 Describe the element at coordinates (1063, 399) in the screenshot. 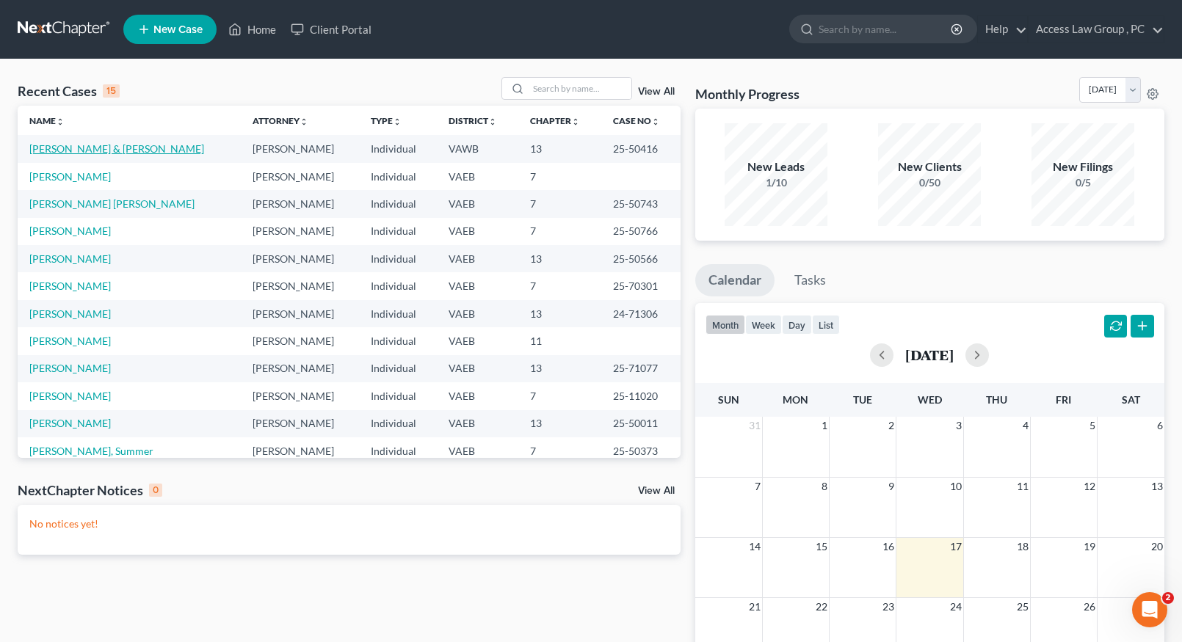

I see `span: Fri` at that location.